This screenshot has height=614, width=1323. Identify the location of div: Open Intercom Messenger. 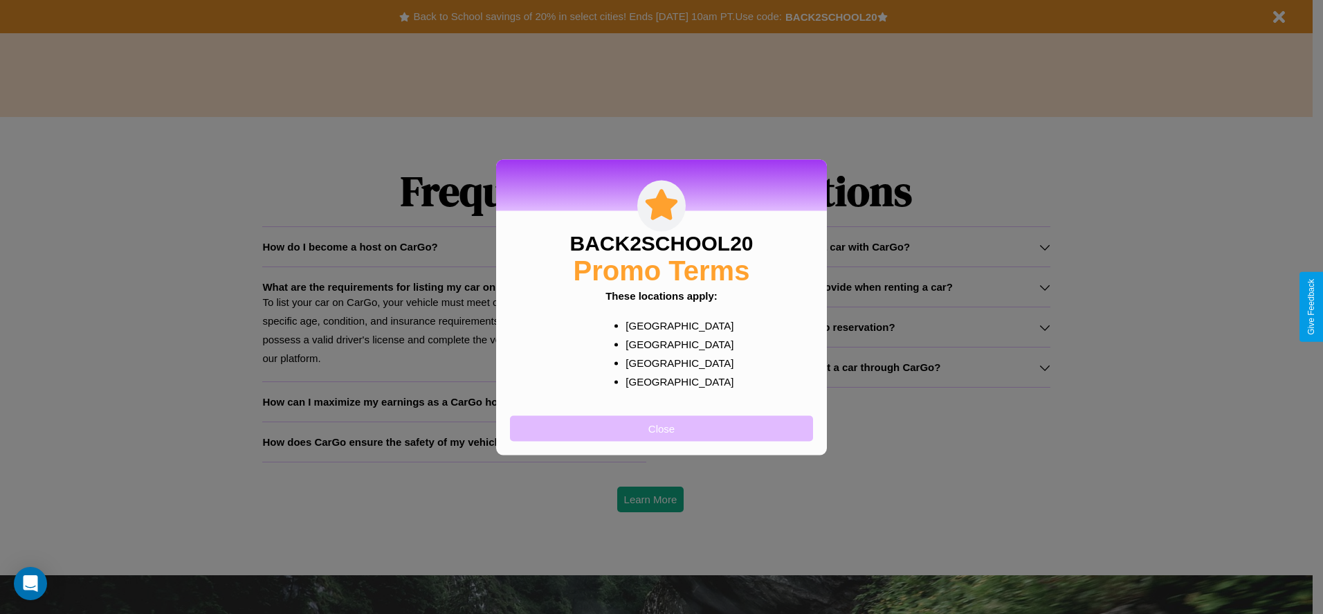
(30, 583).